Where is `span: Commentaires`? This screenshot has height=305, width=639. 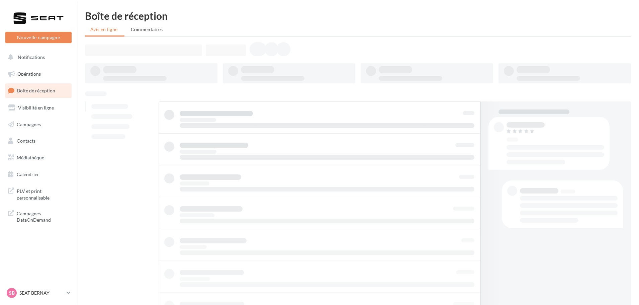
span: Commentaires is located at coordinates (147, 29).